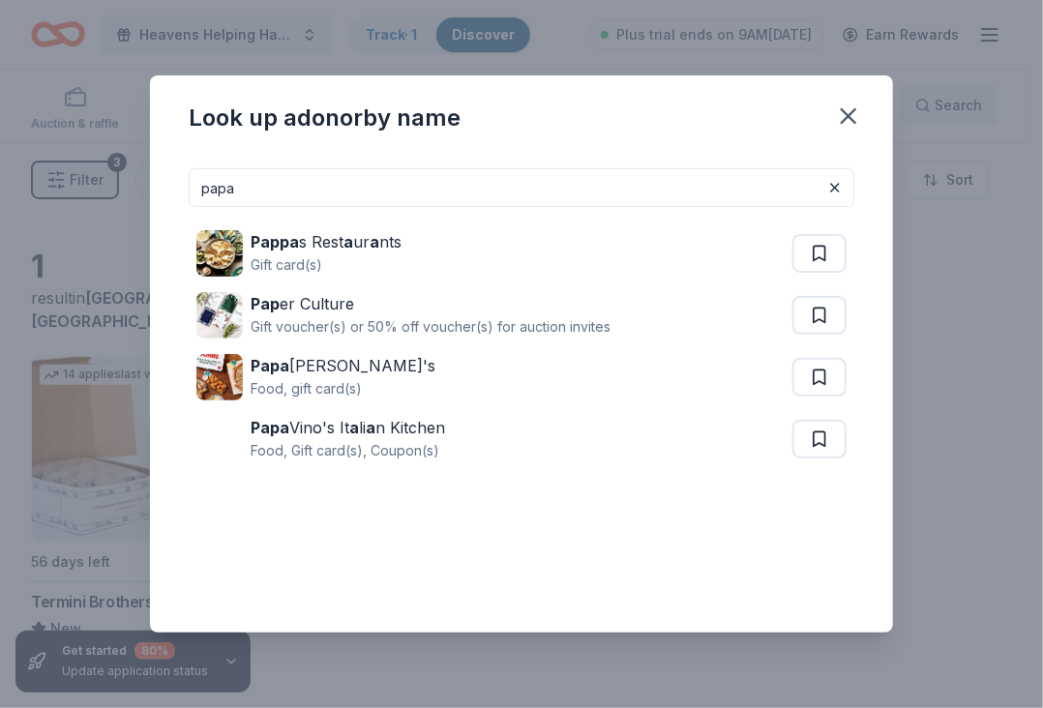 The image size is (1043, 708). I want to click on img: Image for Paper Culture, so click(220, 315).